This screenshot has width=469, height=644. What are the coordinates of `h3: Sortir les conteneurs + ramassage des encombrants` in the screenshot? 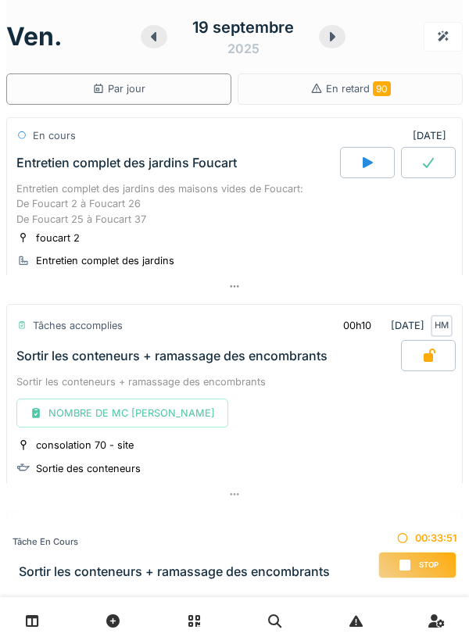 It's located at (174, 571).